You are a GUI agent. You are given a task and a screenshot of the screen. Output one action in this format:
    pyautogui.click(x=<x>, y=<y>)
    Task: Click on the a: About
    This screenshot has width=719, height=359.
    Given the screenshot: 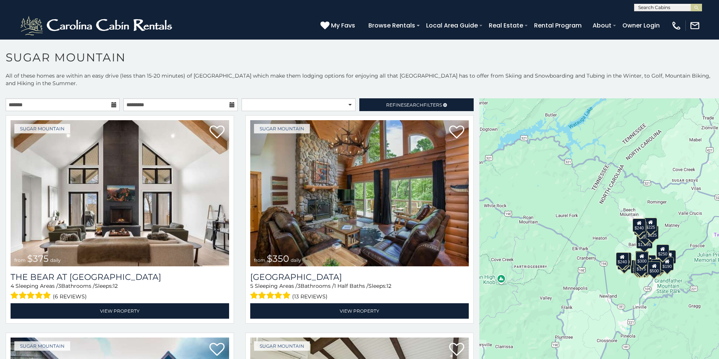 What is the action you would take?
    pyautogui.click(x=602, y=25)
    